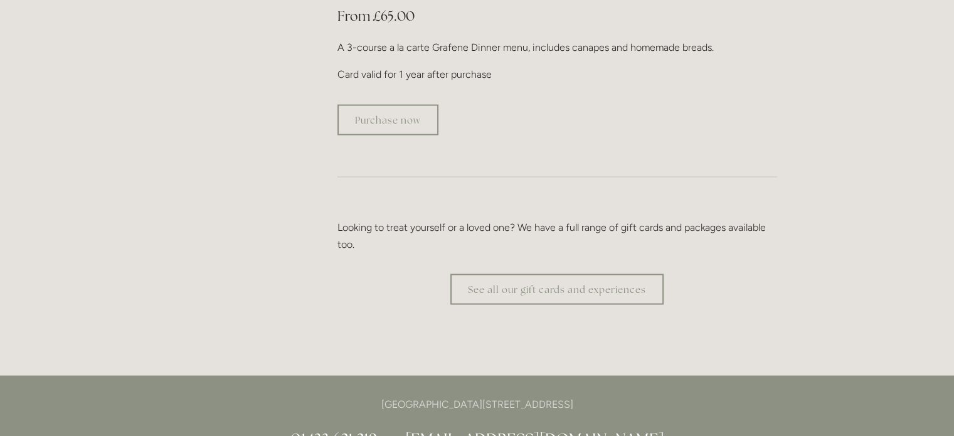 The width and height of the screenshot is (954, 436). Describe the element at coordinates (557, 16) in the screenshot. I see `h3: From £65.00` at that location.